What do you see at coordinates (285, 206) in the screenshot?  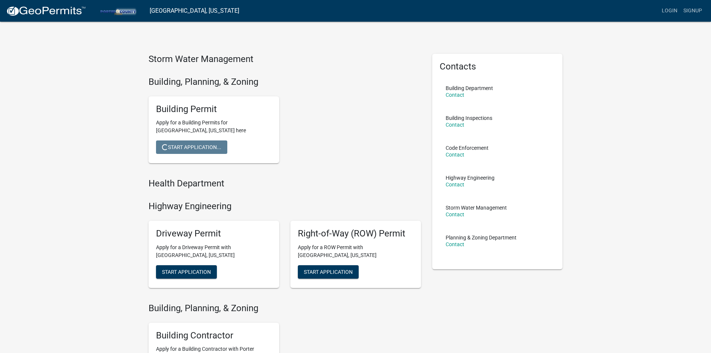 I see `h4: Highway Engineering` at bounding box center [285, 206].